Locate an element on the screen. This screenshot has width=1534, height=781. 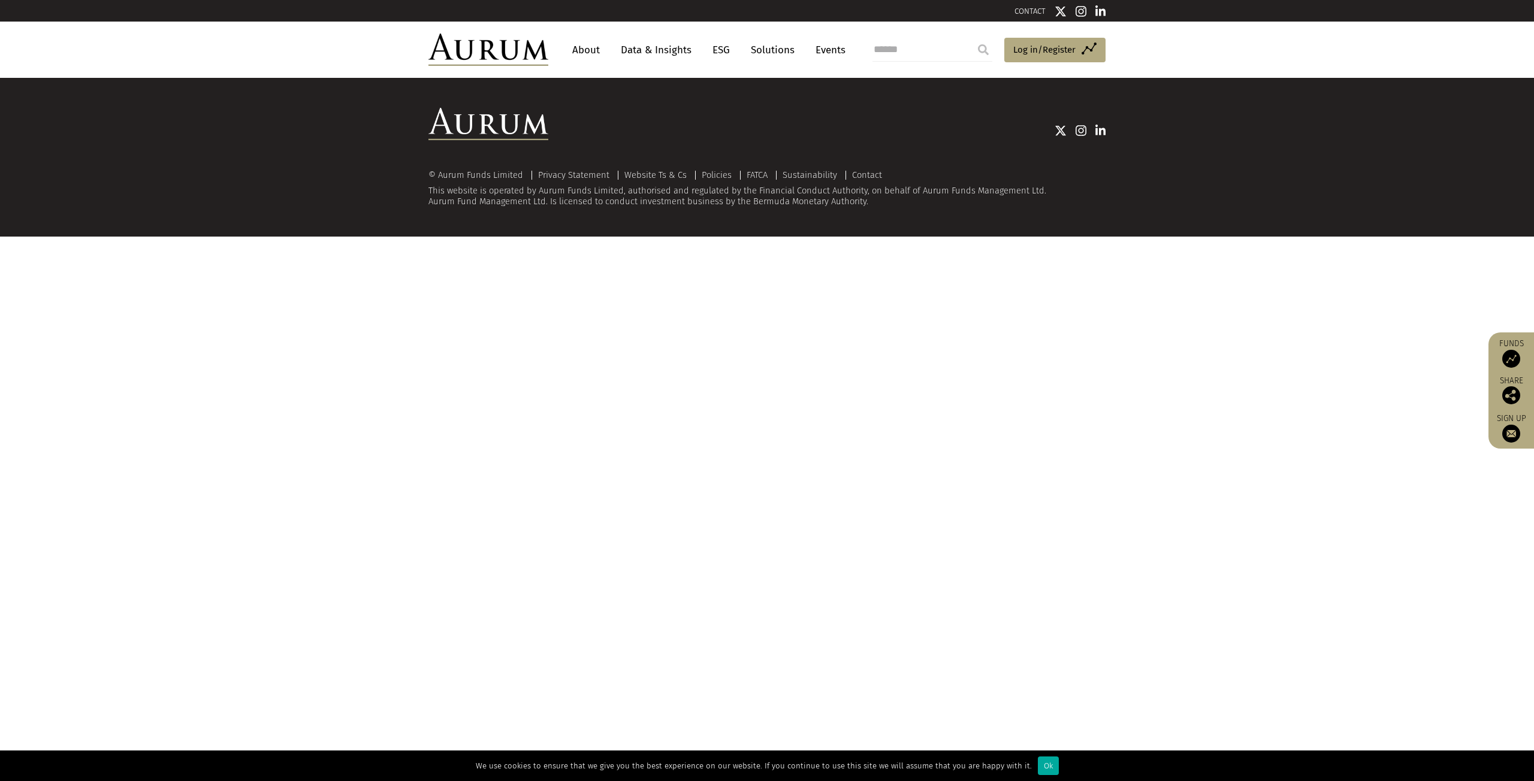
a: CONTACT is located at coordinates (1030, 11).